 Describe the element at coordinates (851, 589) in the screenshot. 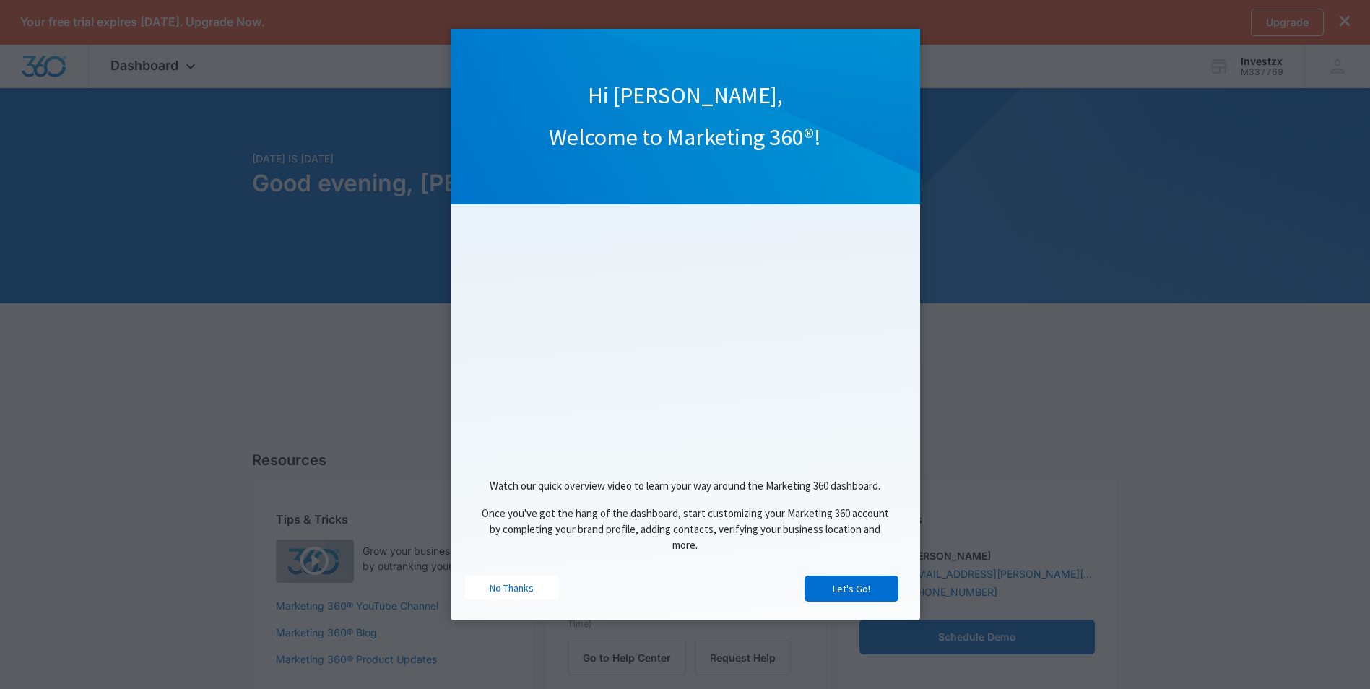

I see `a: Let's Go!` at that location.